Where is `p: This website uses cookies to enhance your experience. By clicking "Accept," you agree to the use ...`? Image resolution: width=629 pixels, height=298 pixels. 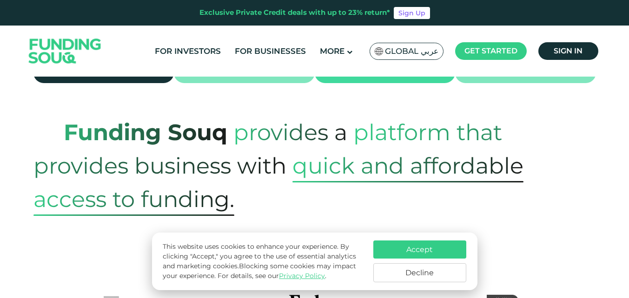 p: This website uses cookies to enhance your experience. By clicking "Accept," you agree to the use ... is located at coordinates (263, 262).